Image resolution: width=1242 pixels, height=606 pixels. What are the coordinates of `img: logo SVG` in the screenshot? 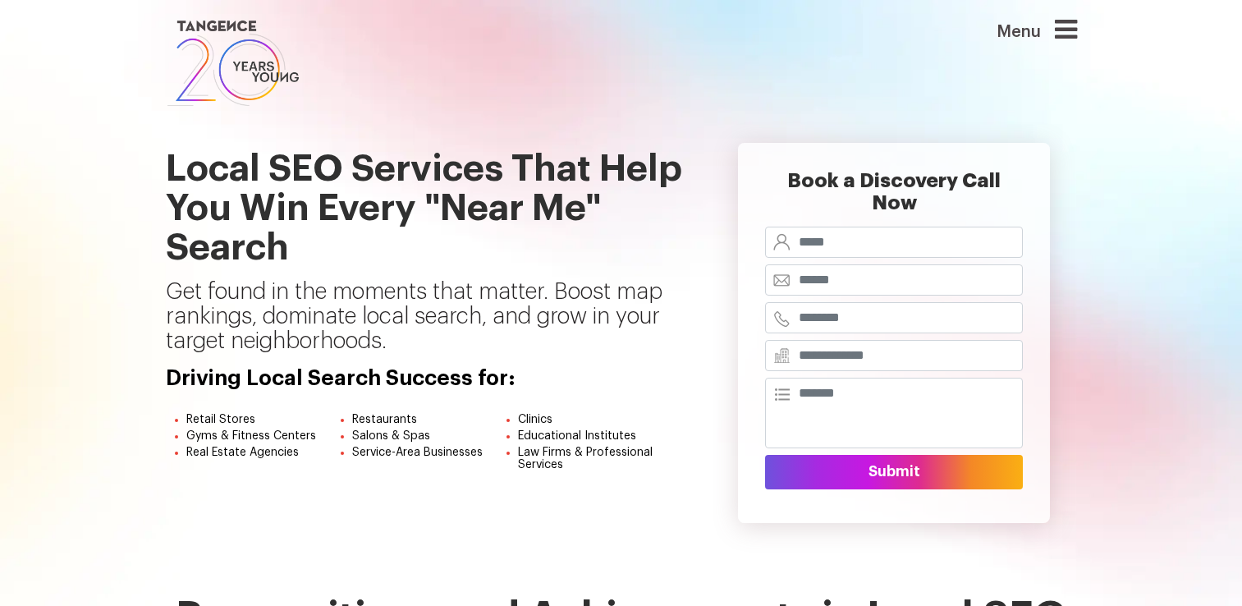 It's located at (233, 63).